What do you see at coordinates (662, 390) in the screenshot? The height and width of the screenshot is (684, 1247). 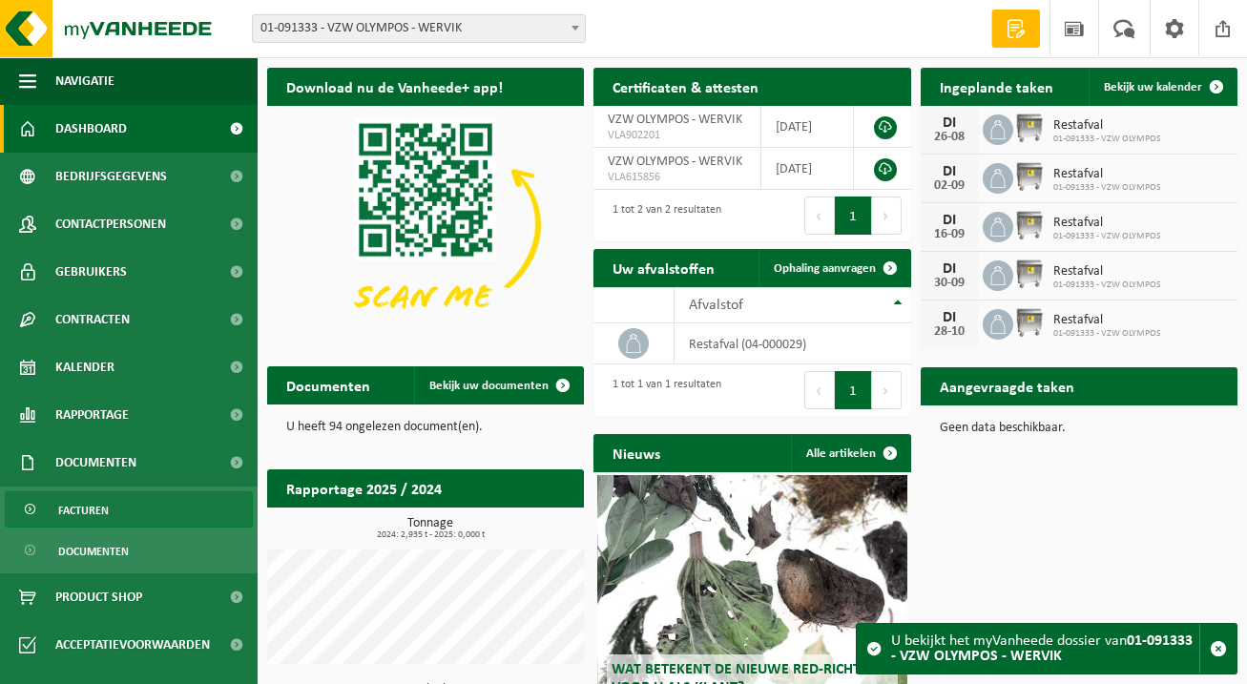 I see `div: 1 tot 1 van 1 resultaten` at bounding box center [662, 390].